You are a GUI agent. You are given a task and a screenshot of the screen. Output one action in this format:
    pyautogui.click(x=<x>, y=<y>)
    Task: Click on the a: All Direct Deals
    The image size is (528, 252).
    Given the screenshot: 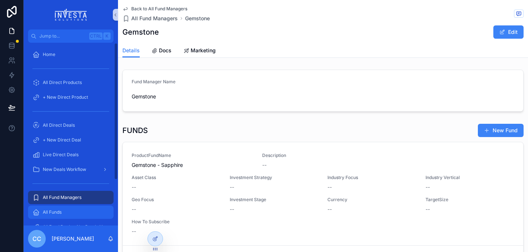 What is the action you would take?
    pyautogui.click(x=71, y=125)
    